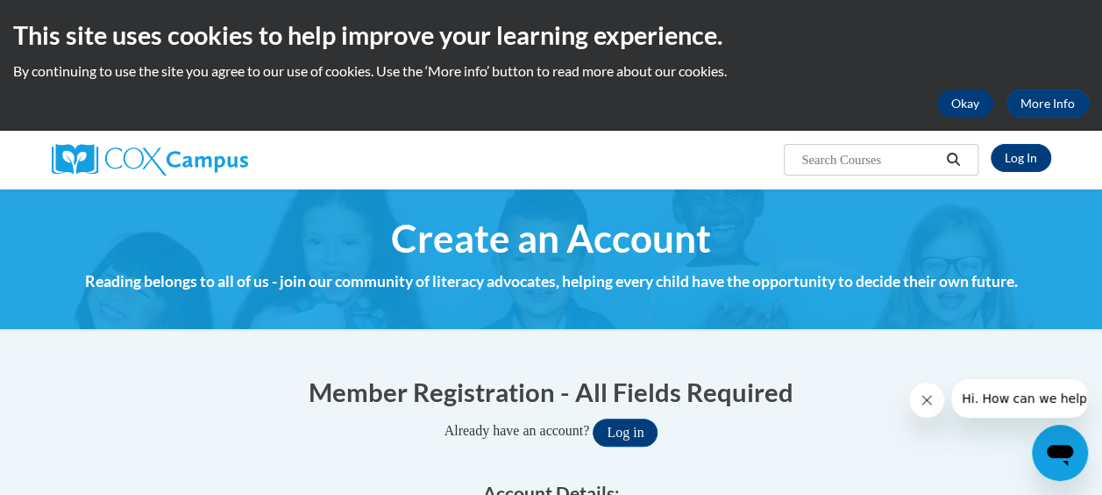  Describe the element at coordinates (625, 432) in the screenshot. I see `button: Log in` at that location.